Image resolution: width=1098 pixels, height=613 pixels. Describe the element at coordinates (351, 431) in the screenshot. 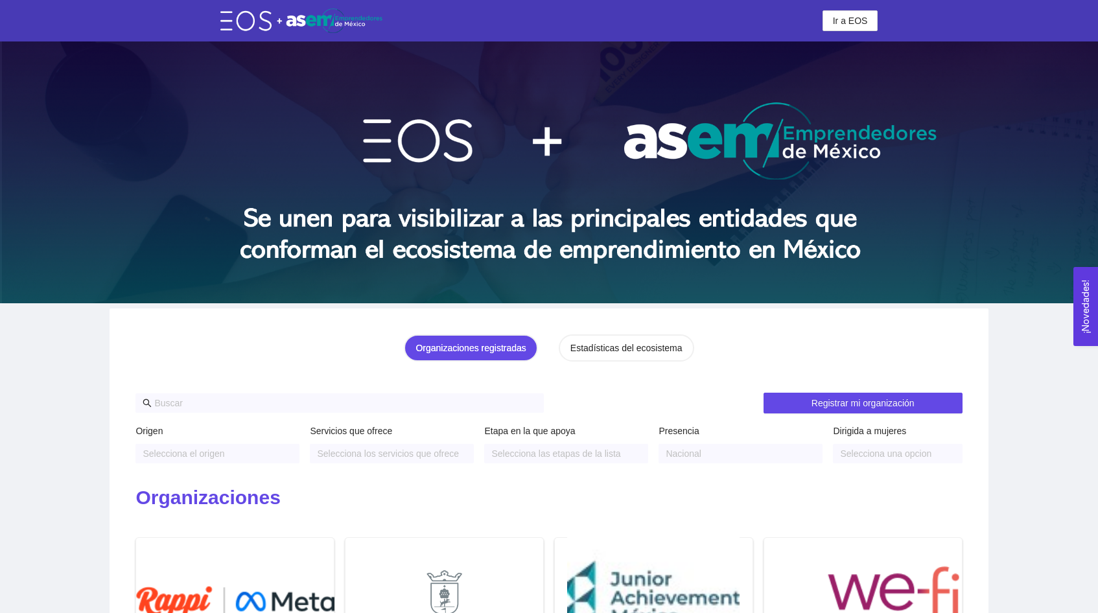

I see `label: Servicios que ofrece` at that location.